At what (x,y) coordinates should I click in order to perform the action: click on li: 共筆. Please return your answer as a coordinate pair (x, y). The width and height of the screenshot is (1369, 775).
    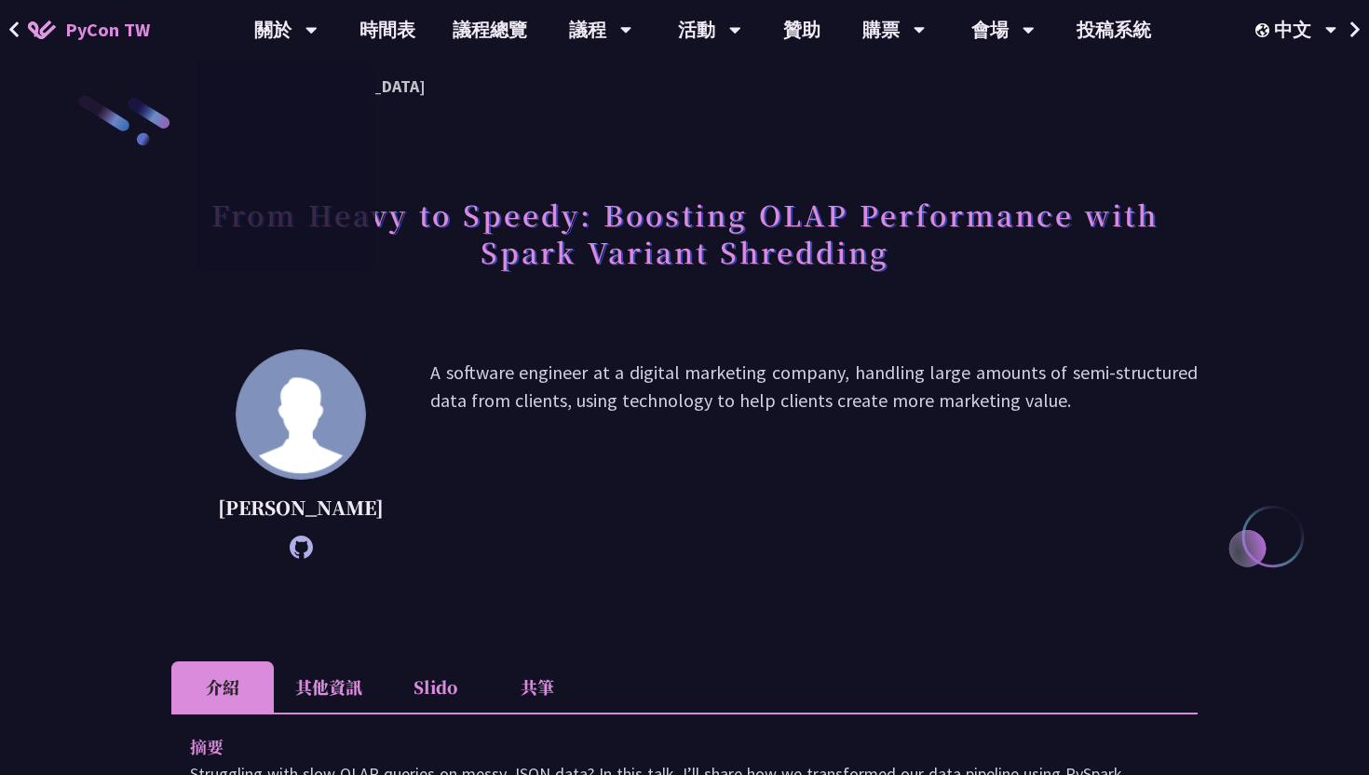
    Looking at the image, I should click on (537, 686).